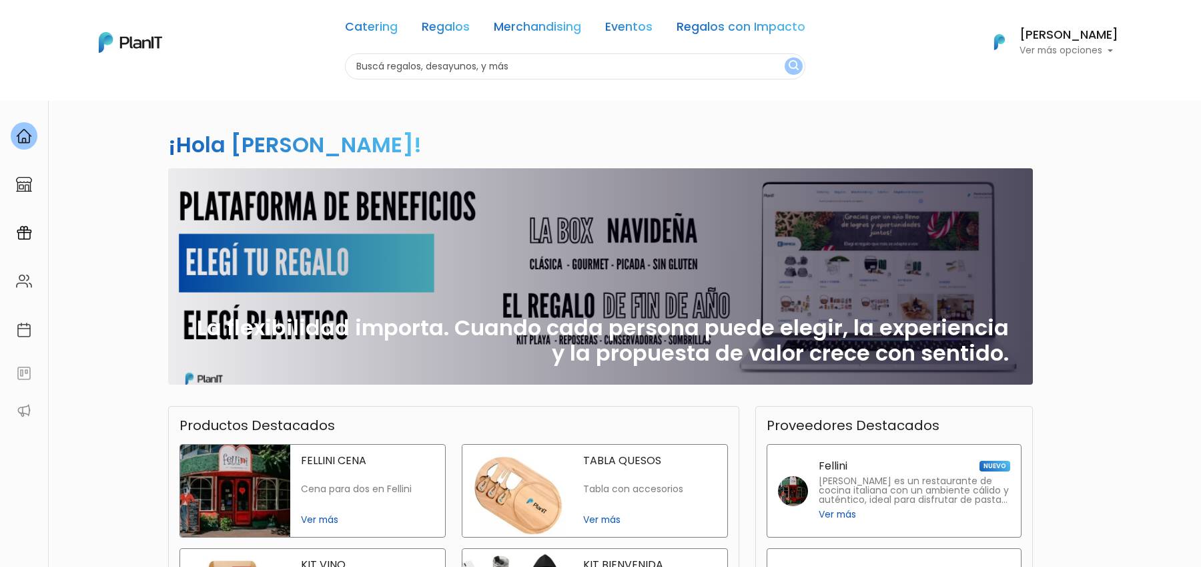  Describe the element at coordinates (650, 461) in the screenshot. I see `p: TABLA QUESOS` at that location.